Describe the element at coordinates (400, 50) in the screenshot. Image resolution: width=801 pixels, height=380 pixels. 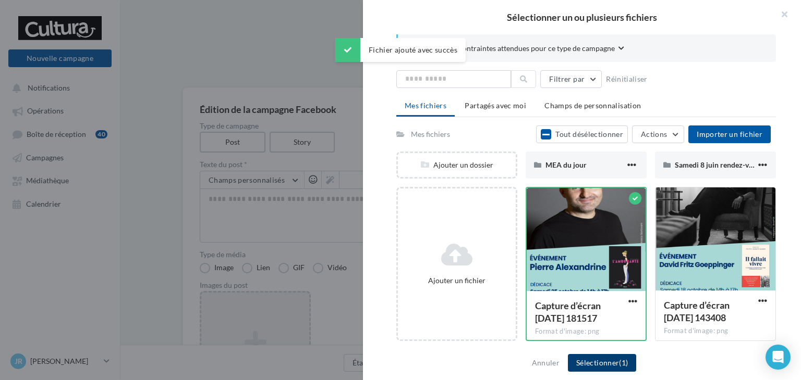
I see `div: Fichier ajouté avec succès` at that location.